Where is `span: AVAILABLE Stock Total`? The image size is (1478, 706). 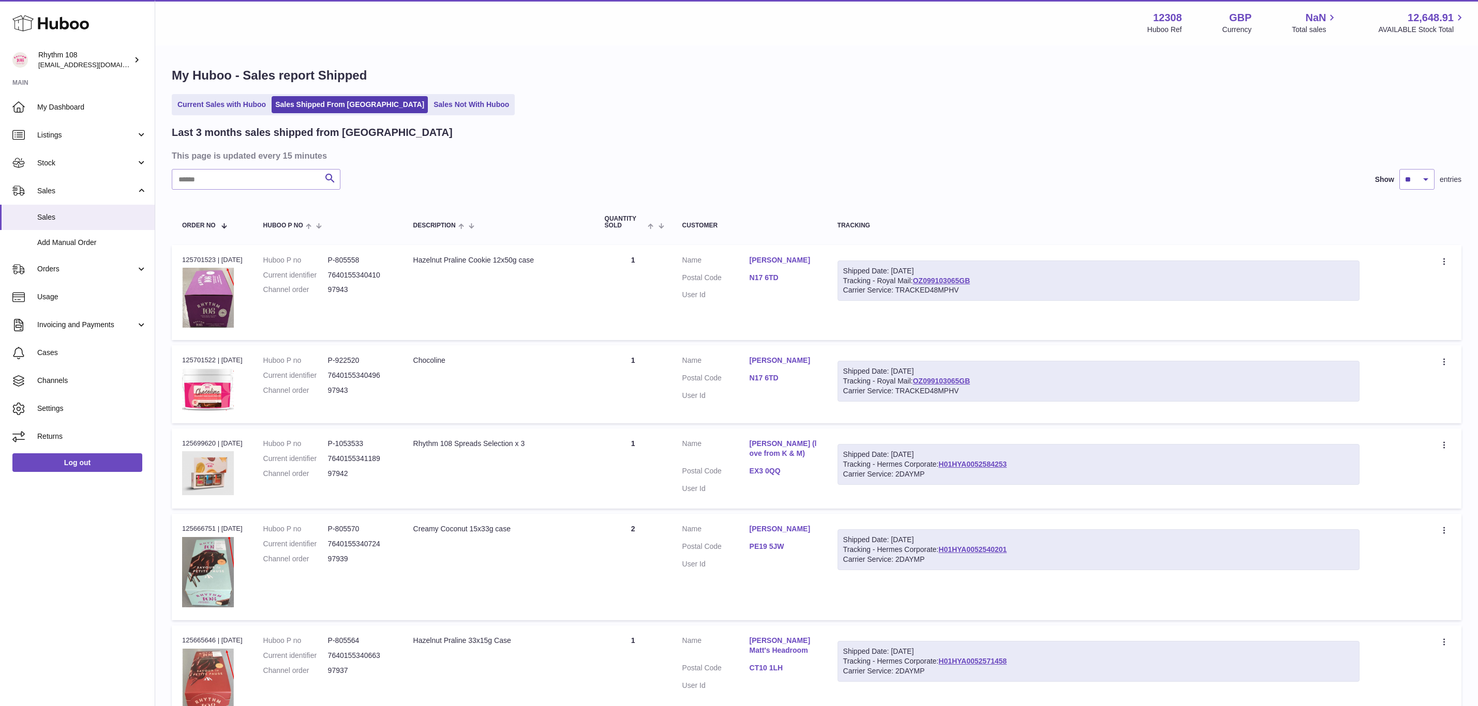
span: AVAILABLE Stock Total is located at coordinates (1421, 29).